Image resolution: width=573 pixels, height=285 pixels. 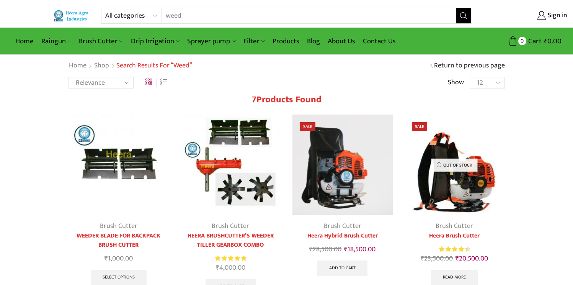 I want to click on a: Drip Irrigation, so click(x=155, y=41).